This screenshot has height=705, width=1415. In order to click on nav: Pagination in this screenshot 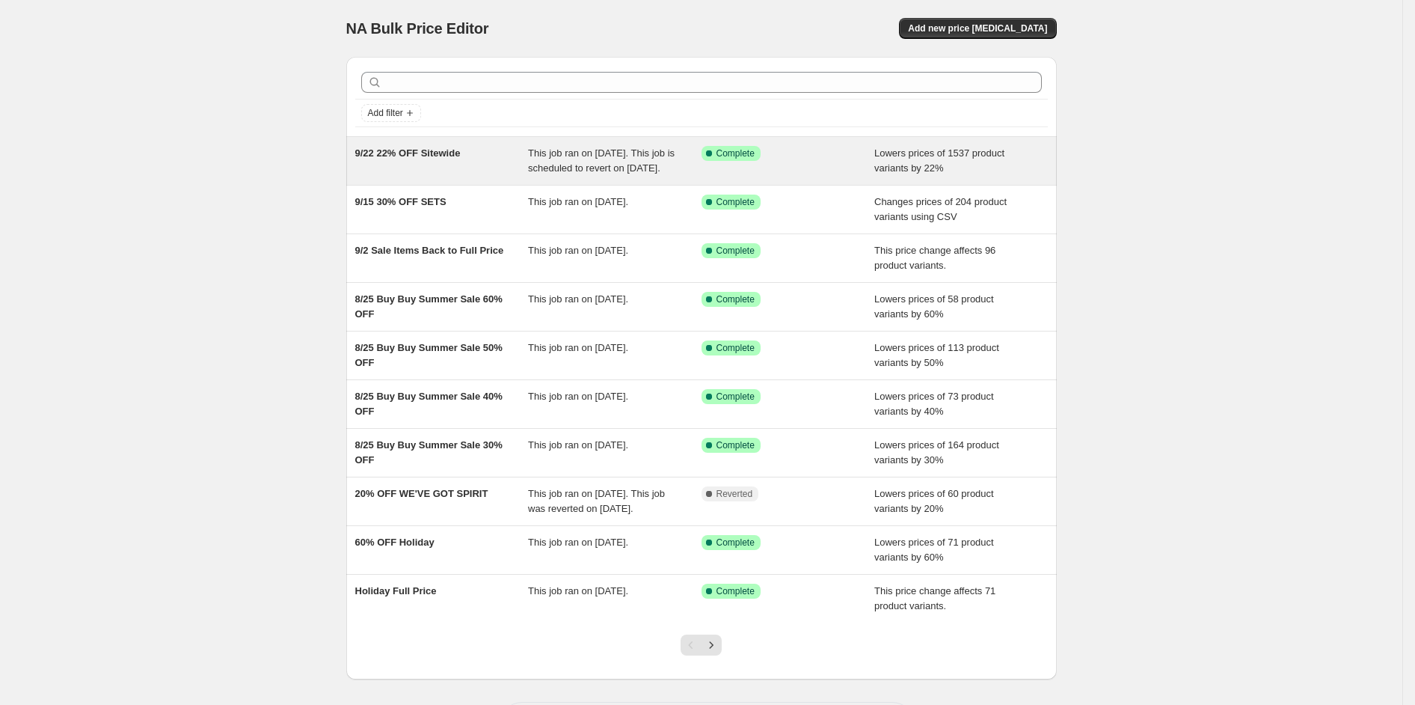, I will do `click(701, 645)`.